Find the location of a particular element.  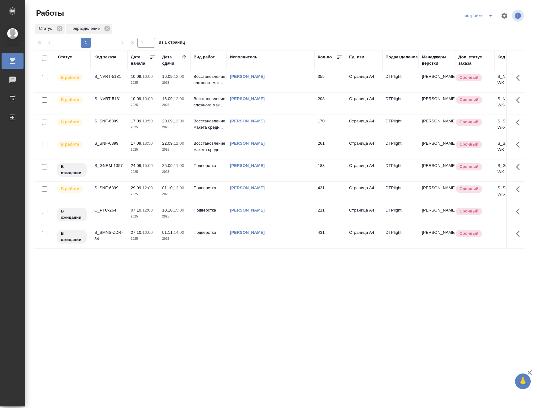

p: Статус is located at coordinates (46, 29).